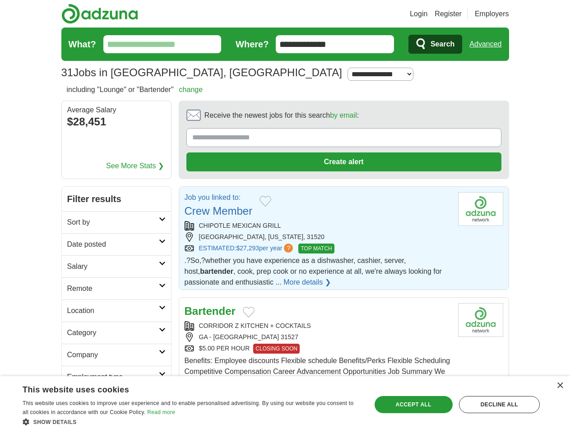  I want to click on a: Bartender, so click(210, 311).